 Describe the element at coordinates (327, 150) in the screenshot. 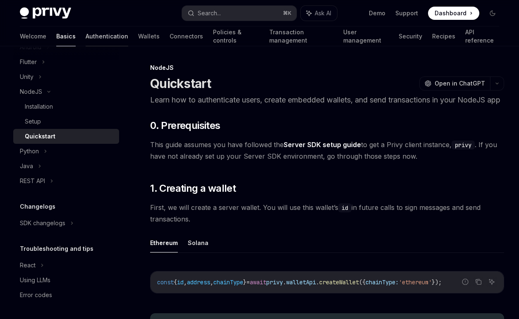

I see `span: This guide assumes you have followed the to get a Privy client instance, . If you have not alread...` at that location.